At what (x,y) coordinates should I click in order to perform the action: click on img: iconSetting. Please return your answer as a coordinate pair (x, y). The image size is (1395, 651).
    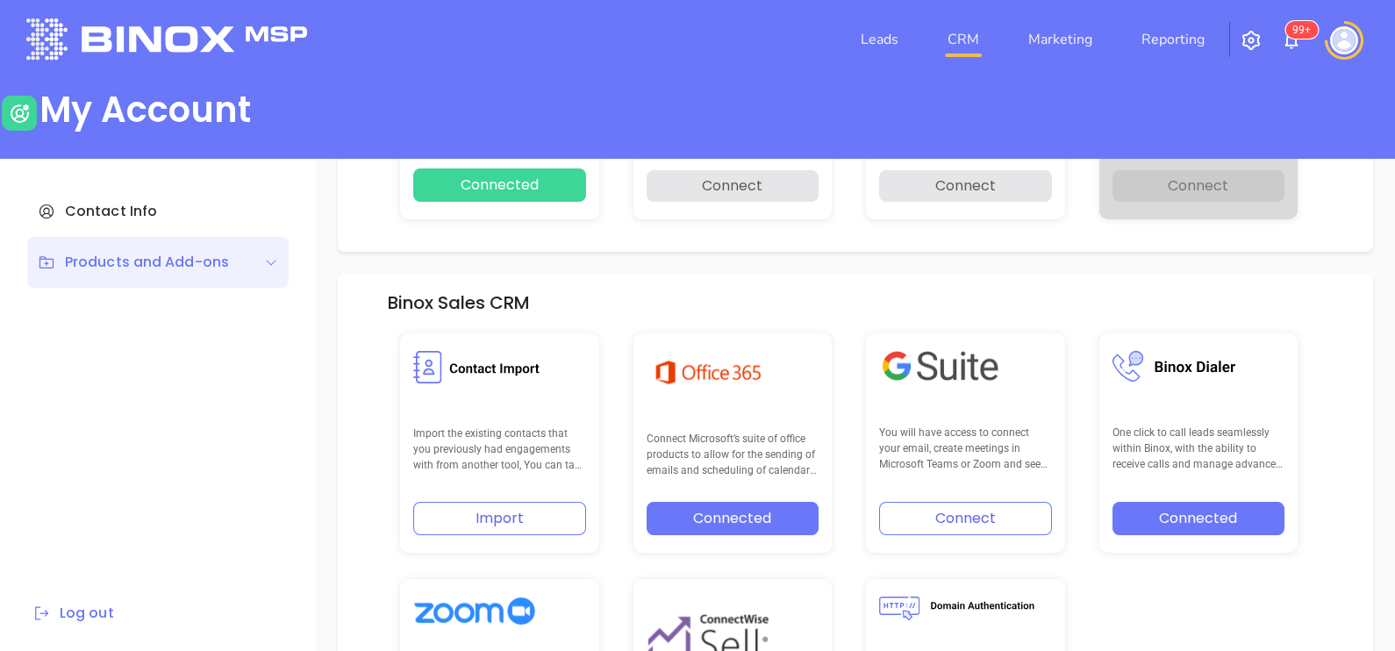
    Looking at the image, I should click on (1251, 40).